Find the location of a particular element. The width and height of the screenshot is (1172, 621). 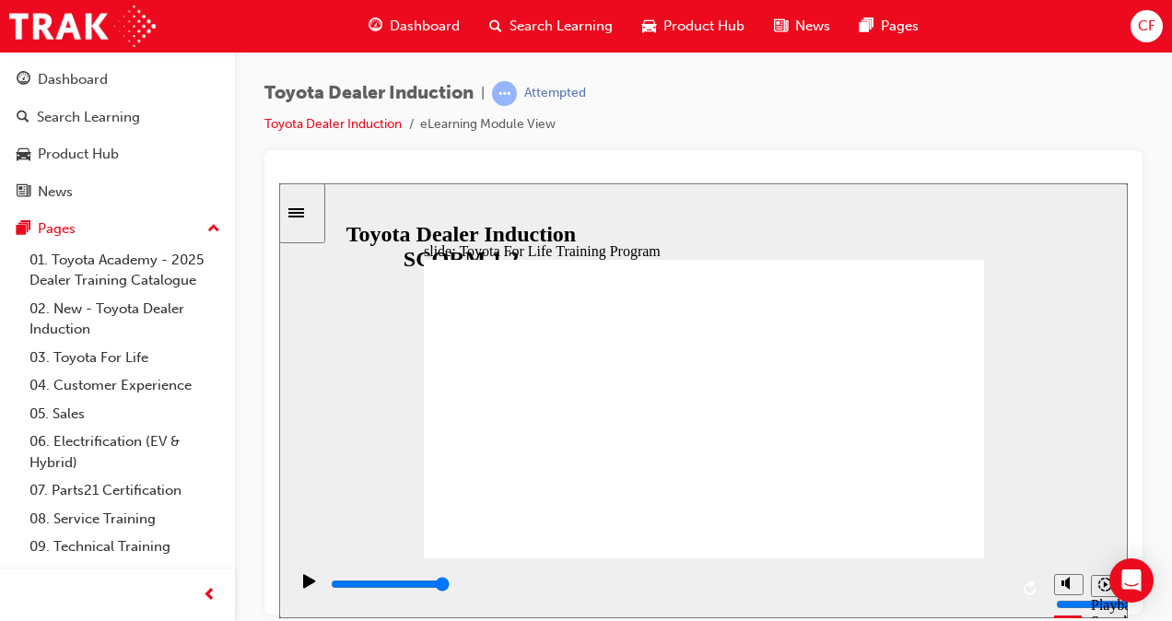

div: misc controls is located at coordinates (803, 405).